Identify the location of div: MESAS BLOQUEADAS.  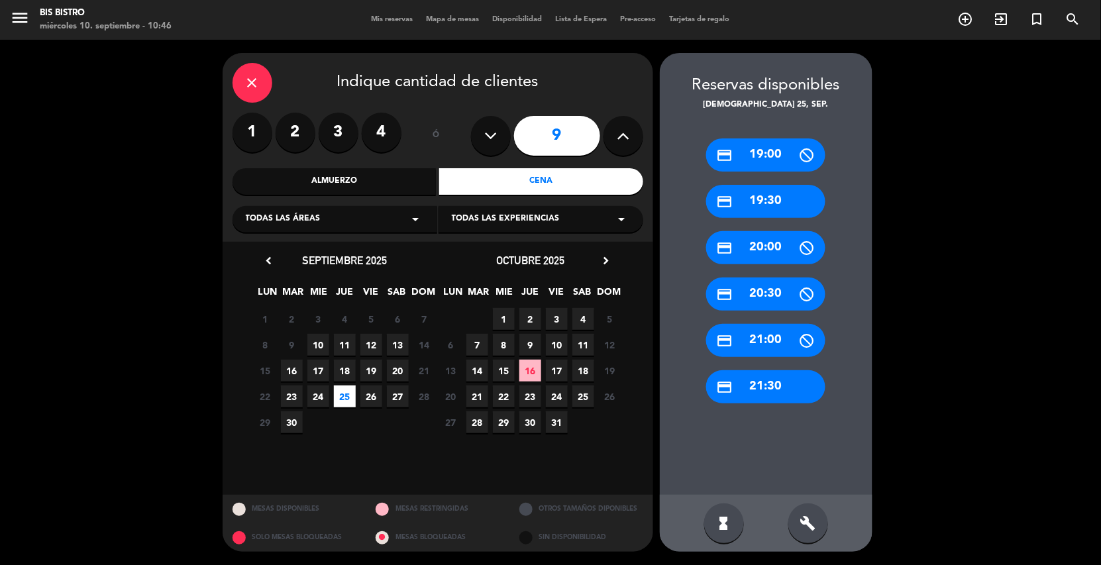
(437, 537).